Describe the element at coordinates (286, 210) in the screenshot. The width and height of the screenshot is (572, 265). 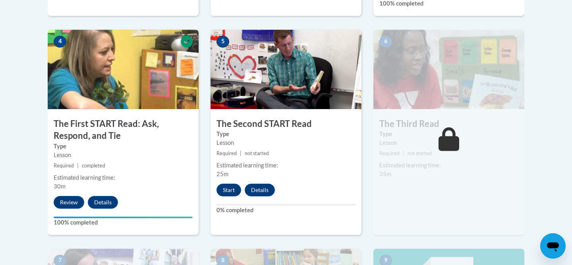
I see `label: 0% completed` at that location.